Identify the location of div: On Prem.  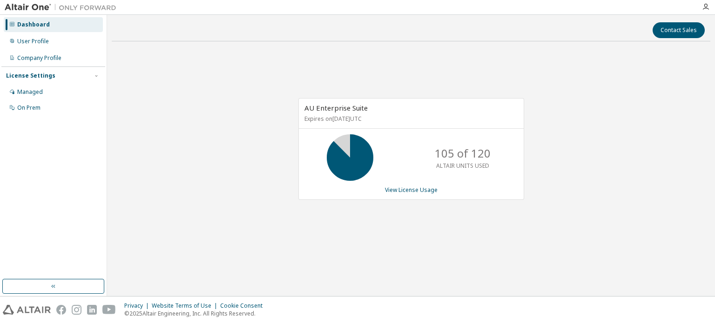
(29, 108).